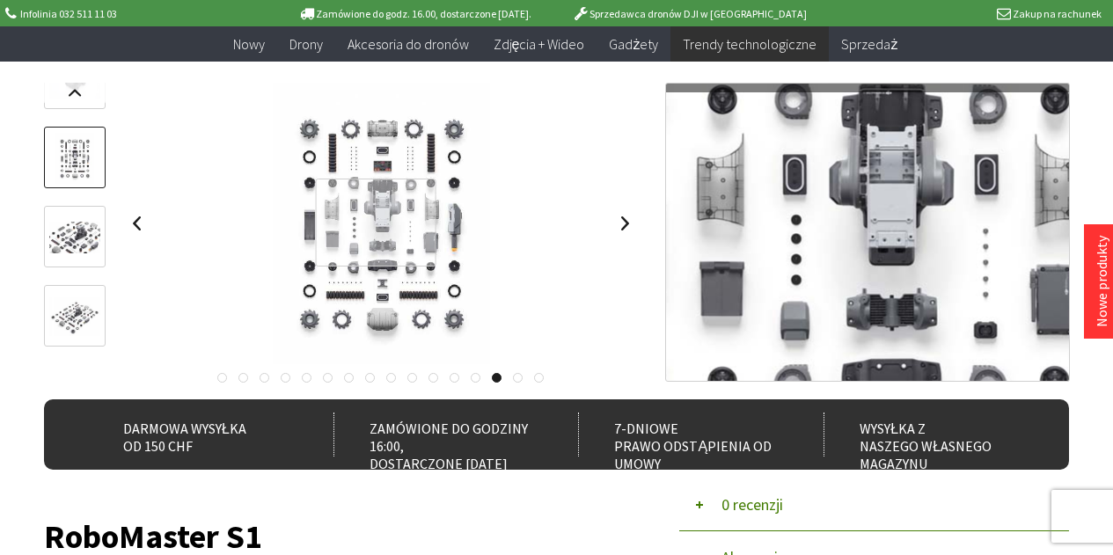 Image resolution: width=1113 pixels, height=555 pixels. Describe the element at coordinates (408, 44) in the screenshot. I see `a: Akcesoria do dronów` at that location.